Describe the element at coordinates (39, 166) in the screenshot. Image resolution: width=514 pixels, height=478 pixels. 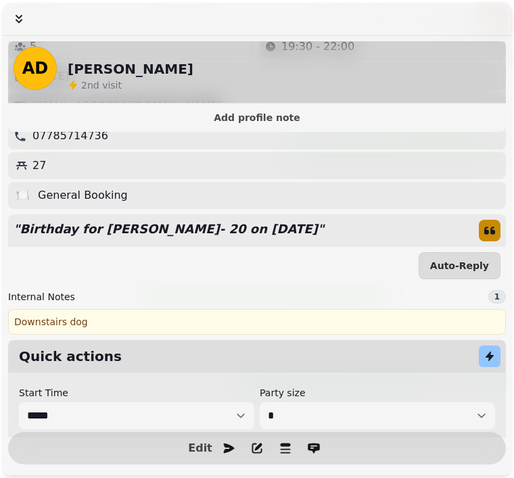
I see `p: 27` at that location.